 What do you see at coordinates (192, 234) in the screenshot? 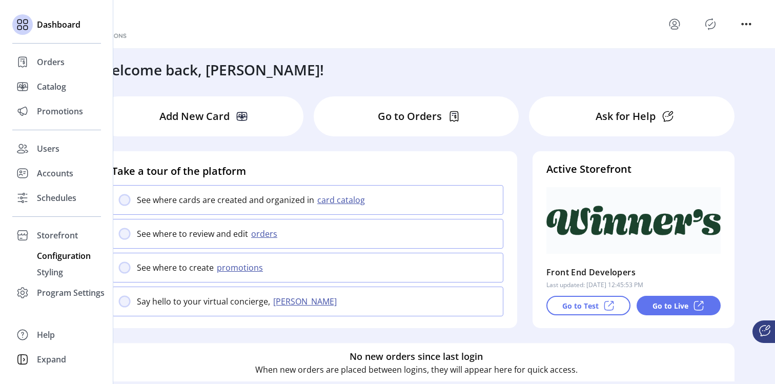
I see `p: See where to review and edit` at bounding box center [192, 234].